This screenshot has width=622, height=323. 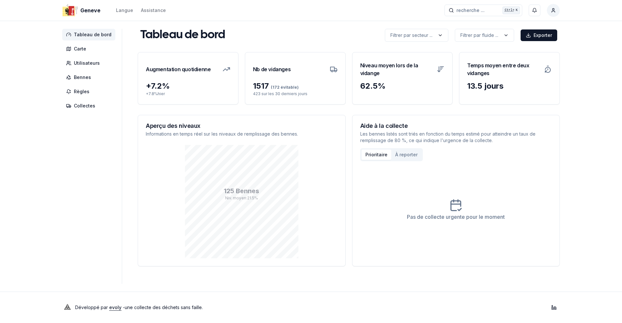 I want to click on a: Carte, so click(x=90, y=49).